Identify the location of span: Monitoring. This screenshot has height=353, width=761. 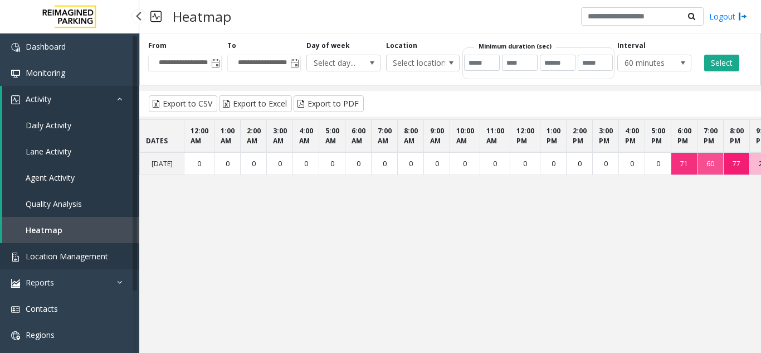
(45, 72).